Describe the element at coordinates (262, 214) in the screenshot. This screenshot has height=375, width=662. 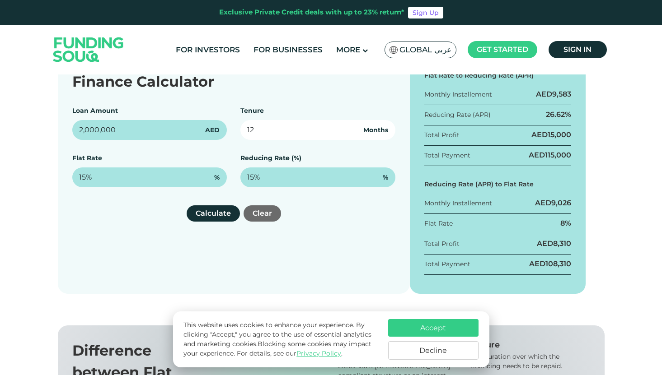
I see `button: Clear` at that location.